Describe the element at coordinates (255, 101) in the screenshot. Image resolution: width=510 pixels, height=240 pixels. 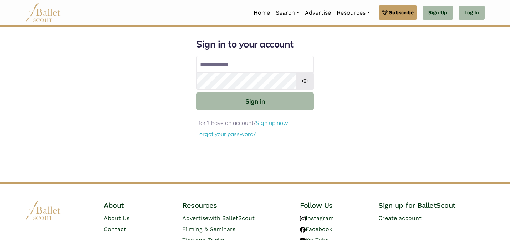
I see `button: Sign in` at that location.